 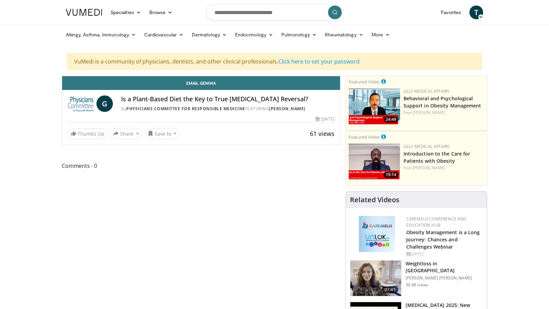 What do you see at coordinates (105, 104) in the screenshot?
I see `a: G` at bounding box center [105, 104].